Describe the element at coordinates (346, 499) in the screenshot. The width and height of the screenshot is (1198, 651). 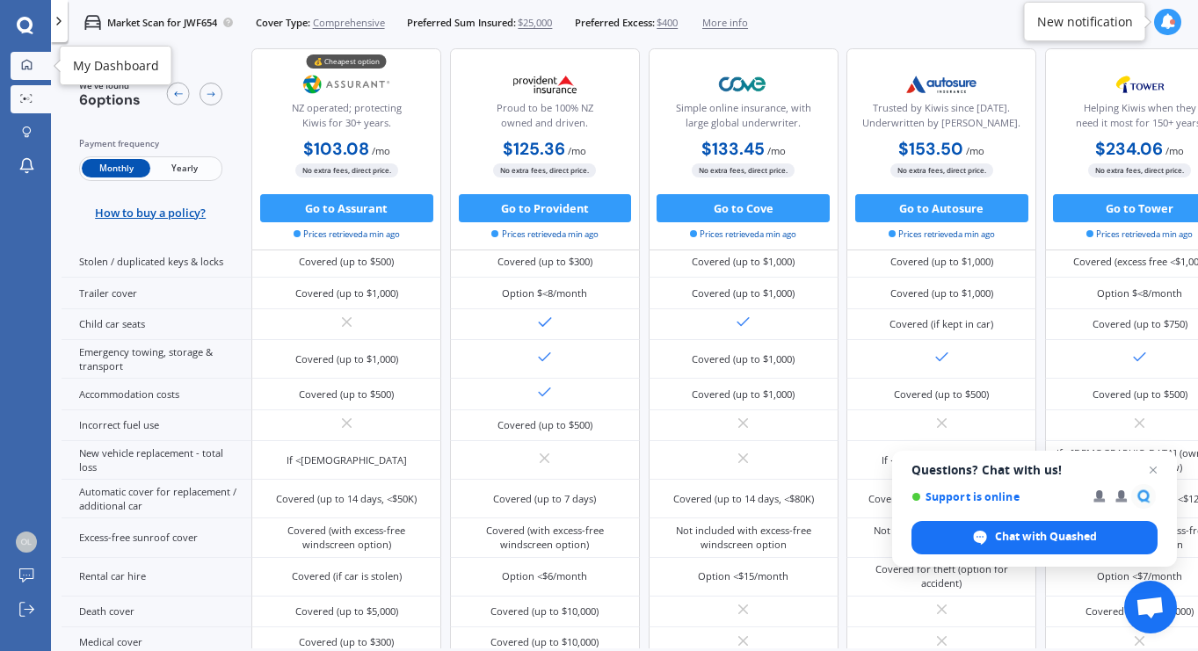
I see `div: Covered (up to 14 days, <$50K)` at that location.